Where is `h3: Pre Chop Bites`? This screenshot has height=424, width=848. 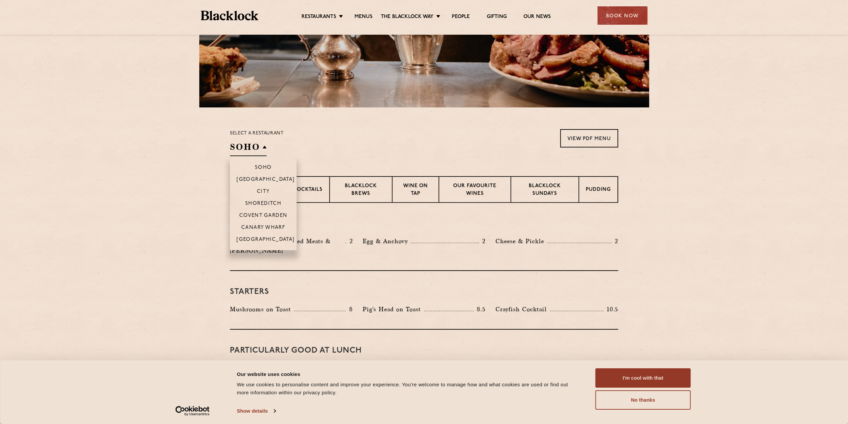
h3: Pre Chop Bites is located at coordinates (424, 224).